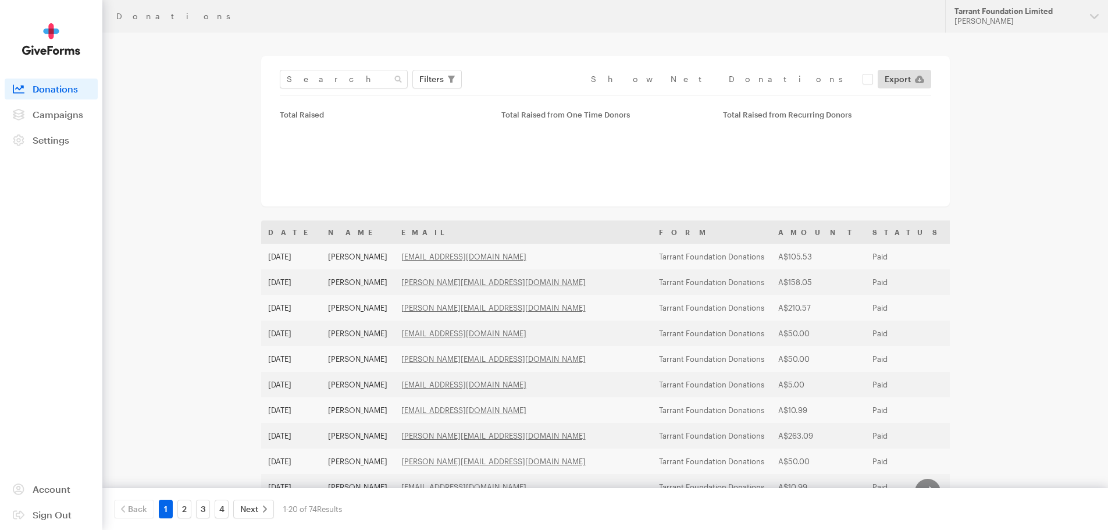 The height and width of the screenshot is (530, 1108). What do you see at coordinates (55, 88) in the screenshot?
I see `span: Donations` at bounding box center [55, 88].